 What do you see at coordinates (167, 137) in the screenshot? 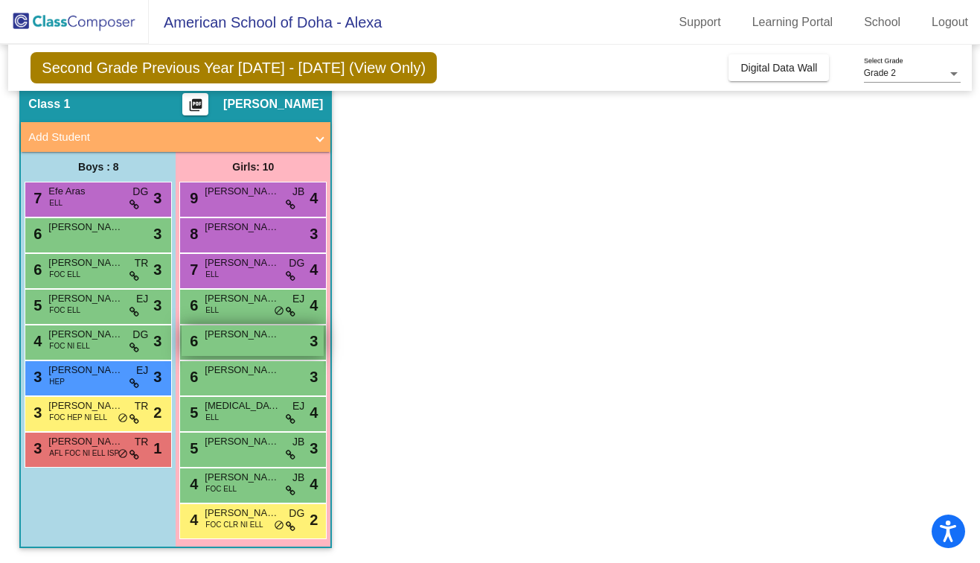
I see `mat-panel-title: Add Student` at bounding box center [167, 137].